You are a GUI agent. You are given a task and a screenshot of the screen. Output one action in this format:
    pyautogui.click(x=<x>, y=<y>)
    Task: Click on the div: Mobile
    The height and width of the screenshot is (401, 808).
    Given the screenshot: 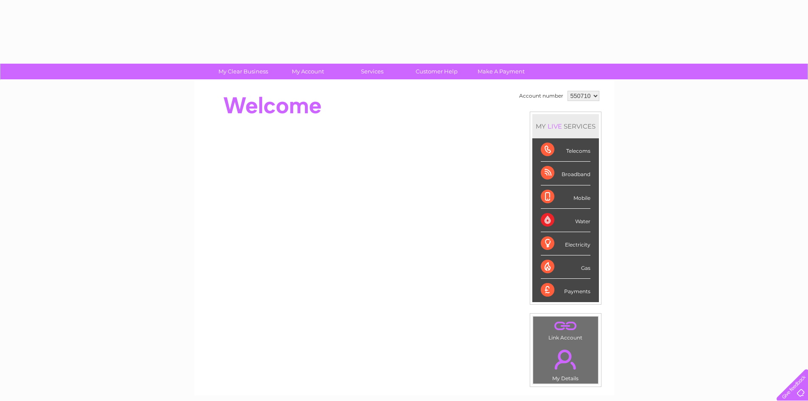 What is the action you would take?
    pyautogui.click(x=565, y=197)
    